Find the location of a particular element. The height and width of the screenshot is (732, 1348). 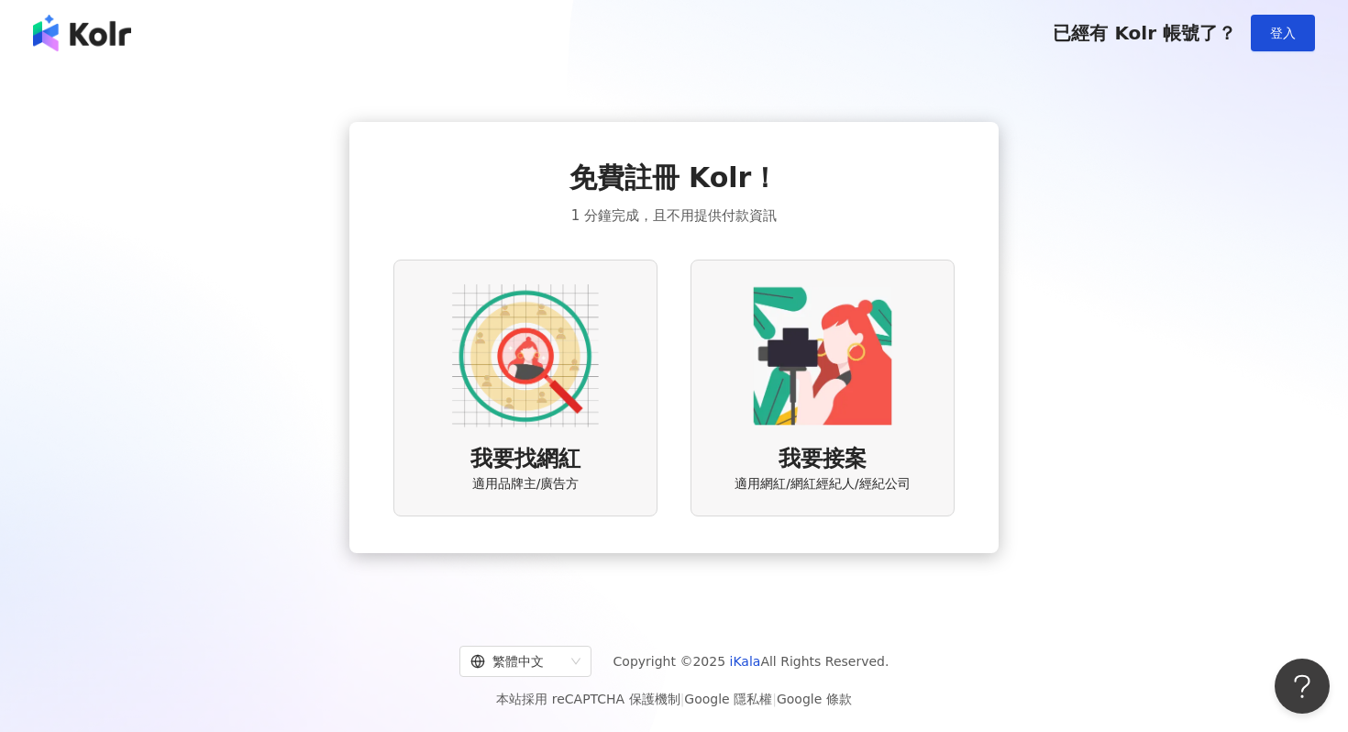

span: 適用品牌主/廣告方 is located at coordinates (526, 484).